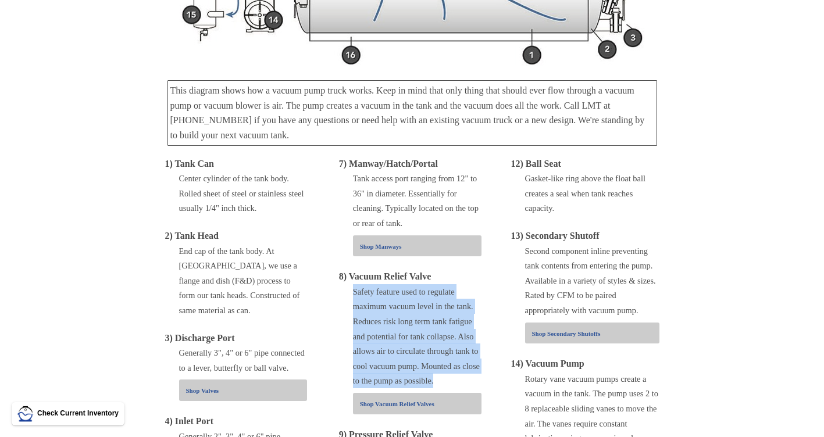  I want to click on span: 8) Vacuum Relief Valve, so click(385, 276).